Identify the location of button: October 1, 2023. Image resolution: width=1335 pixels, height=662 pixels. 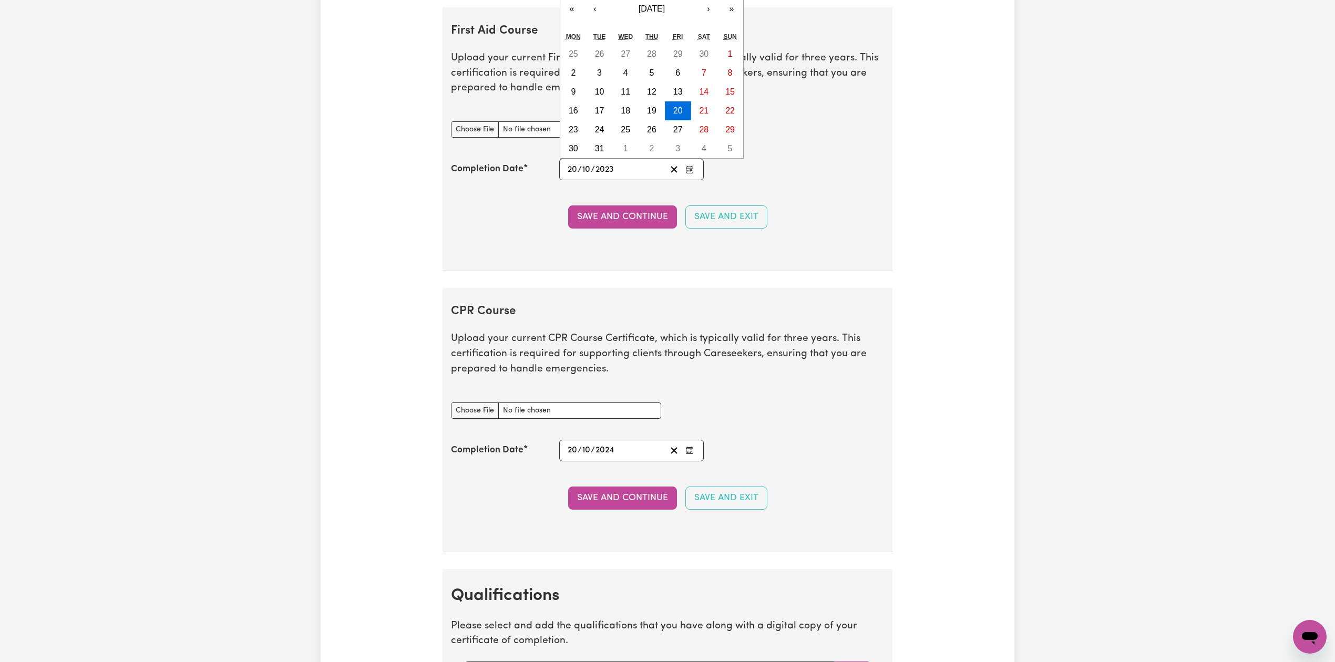
(730, 54).